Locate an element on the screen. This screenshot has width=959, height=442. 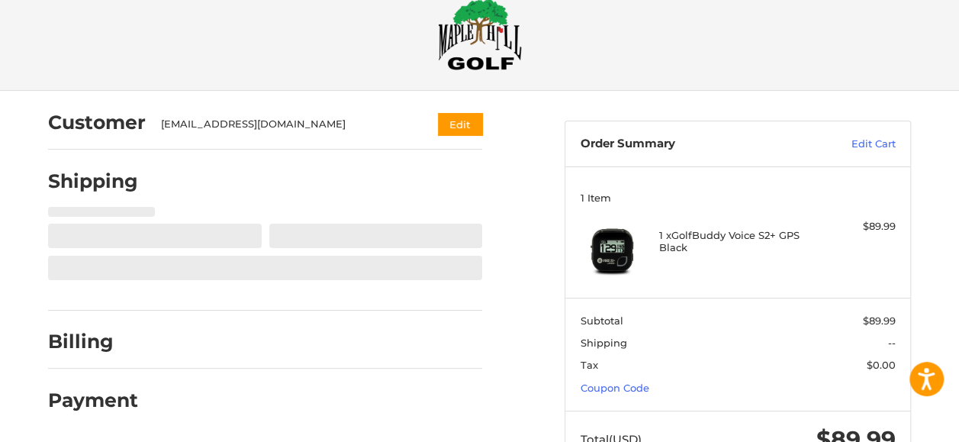
span: Subtotal is located at coordinates (602, 320).